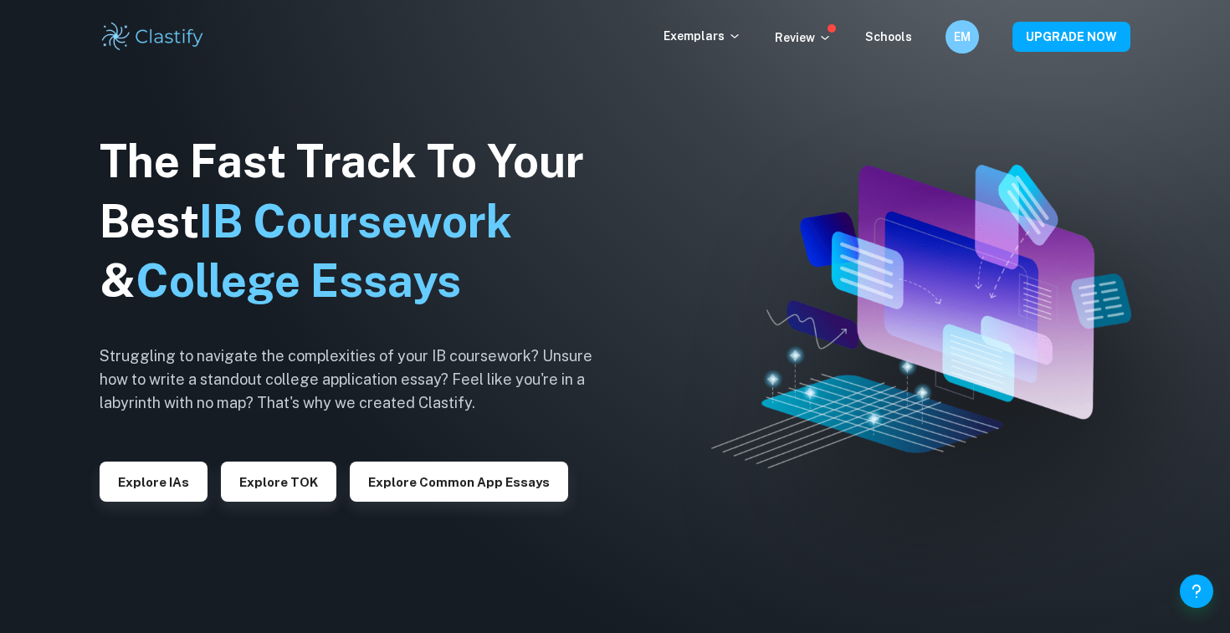 The height and width of the screenshot is (633, 1230). Describe the element at coordinates (152, 37) in the screenshot. I see `img: Clastify logo` at that location.